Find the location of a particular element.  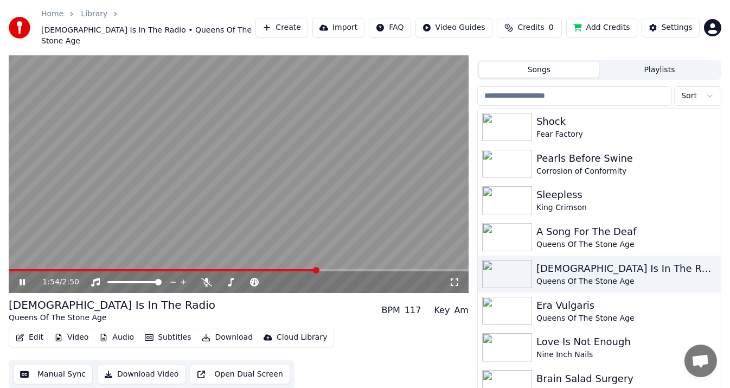

div: Am is located at coordinates (461, 310).